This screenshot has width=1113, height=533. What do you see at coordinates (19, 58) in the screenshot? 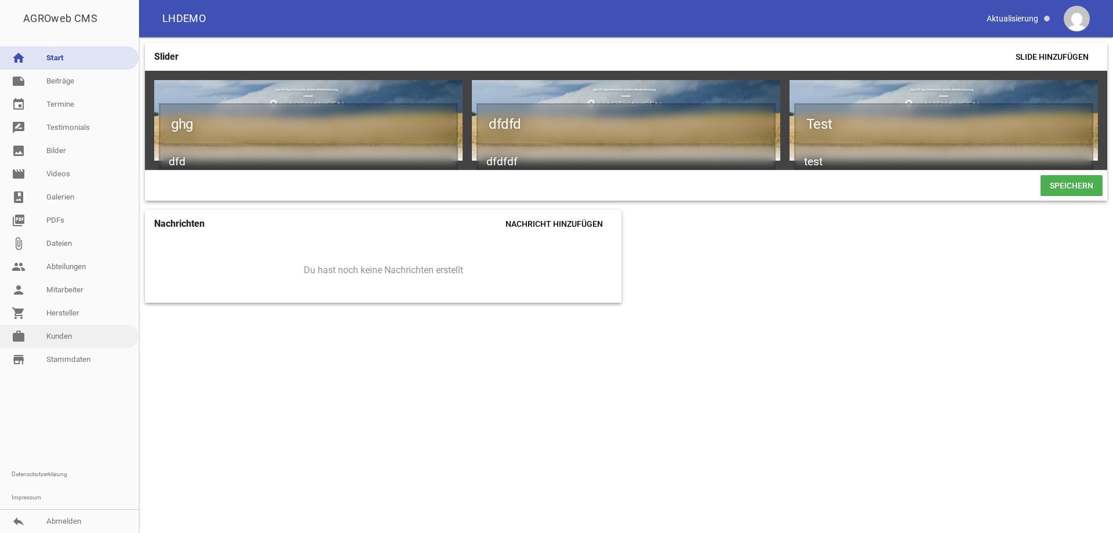
I see `i: home` at bounding box center [19, 58].